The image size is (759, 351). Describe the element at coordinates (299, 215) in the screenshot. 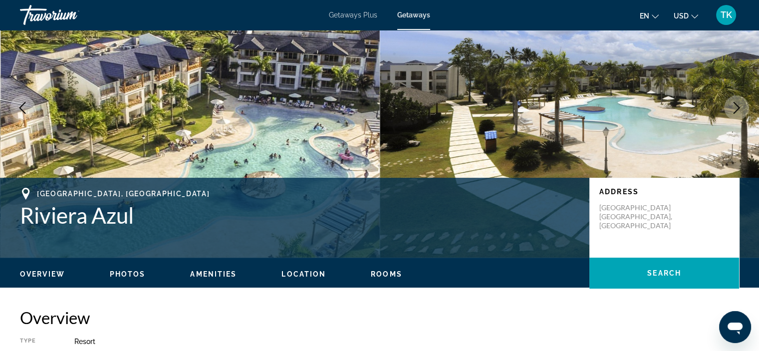

I see `h1: Riviera Azul` at that location.